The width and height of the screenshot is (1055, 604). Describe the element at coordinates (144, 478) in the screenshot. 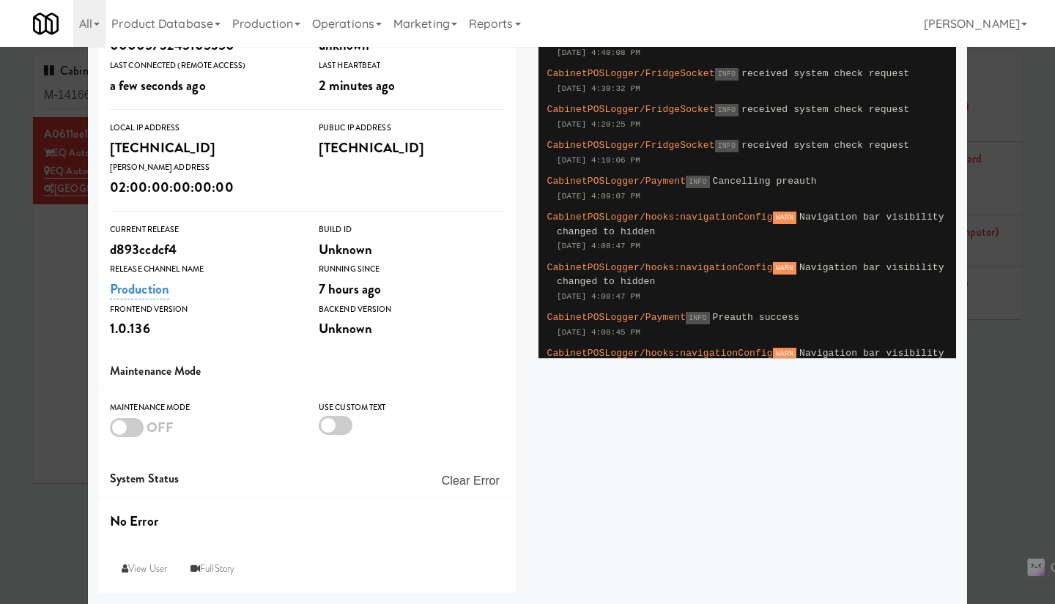

I see `span: System Status` at that location.